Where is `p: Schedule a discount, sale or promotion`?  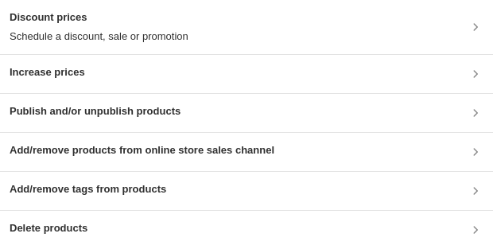
p: Schedule a discount, sale or promotion is located at coordinates (99, 37).